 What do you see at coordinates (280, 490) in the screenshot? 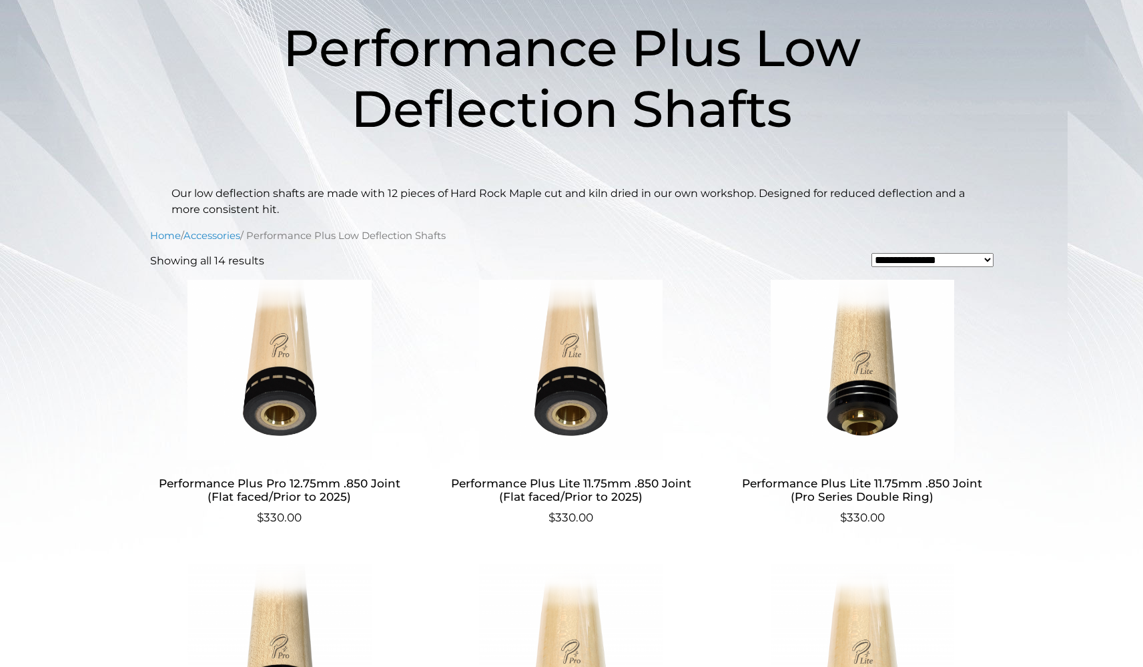
I see `h2: Performance Plus Pro 12.75mm .850 Joint (Flat faced/Prior to 2025)` at bounding box center [280, 490].